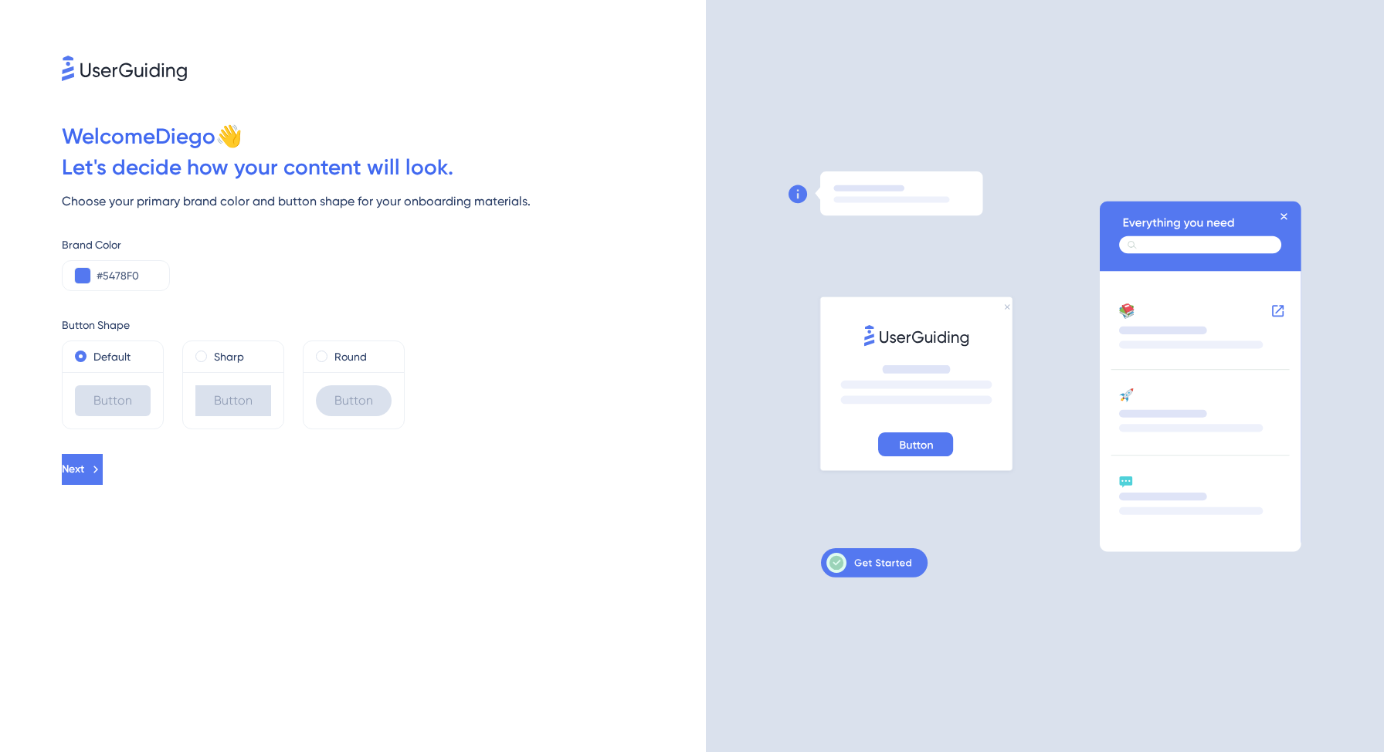 This screenshot has height=752, width=1384. What do you see at coordinates (384, 325) in the screenshot?
I see `div: Button Shape` at bounding box center [384, 325].